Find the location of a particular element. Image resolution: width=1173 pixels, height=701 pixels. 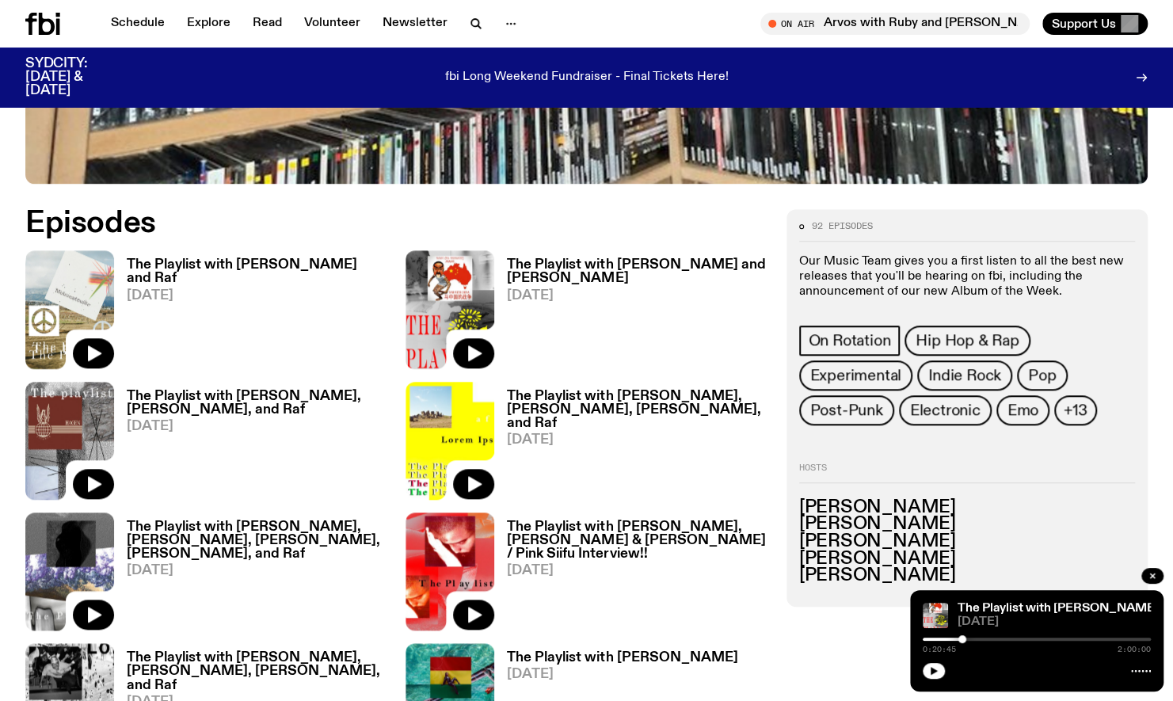

span: Support Us is located at coordinates (1084, 24).